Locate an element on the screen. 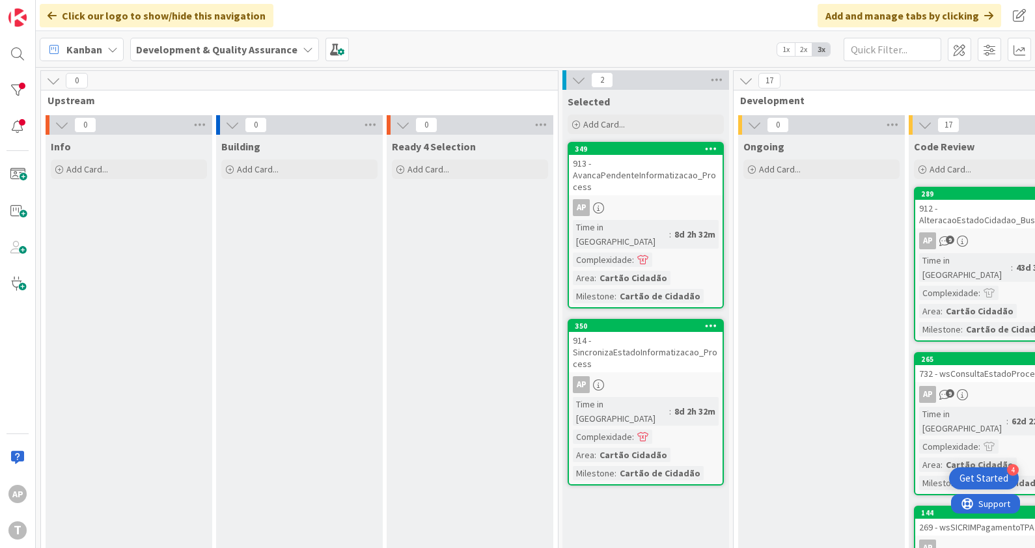  span: Building is located at coordinates (241, 147).